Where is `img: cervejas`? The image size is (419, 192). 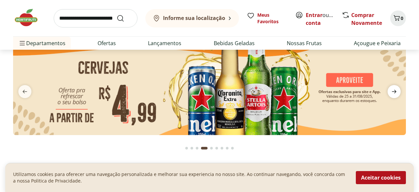 img: cervejas is located at coordinates (209, 87).